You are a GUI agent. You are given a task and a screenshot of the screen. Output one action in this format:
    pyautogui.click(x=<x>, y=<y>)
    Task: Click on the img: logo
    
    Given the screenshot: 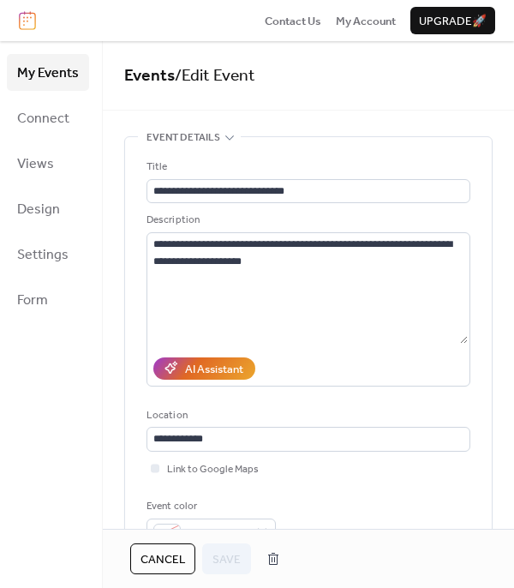 What is the action you would take?
    pyautogui.click(x=27, y=21)
    